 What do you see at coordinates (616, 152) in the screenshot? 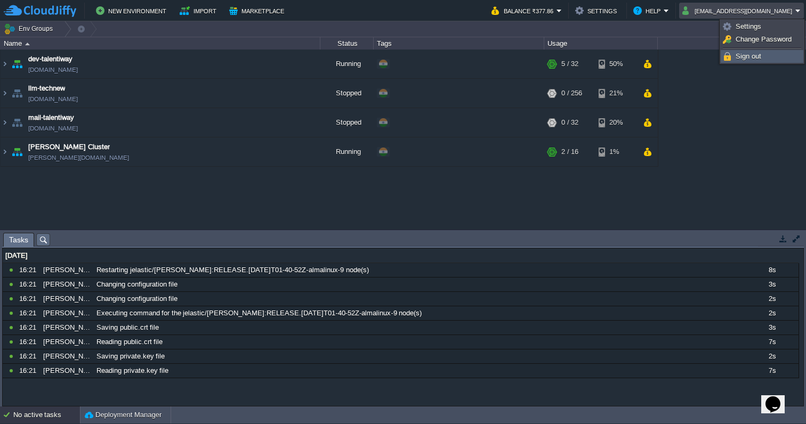
I see `div: 1%` at bounding box center [616, 152].